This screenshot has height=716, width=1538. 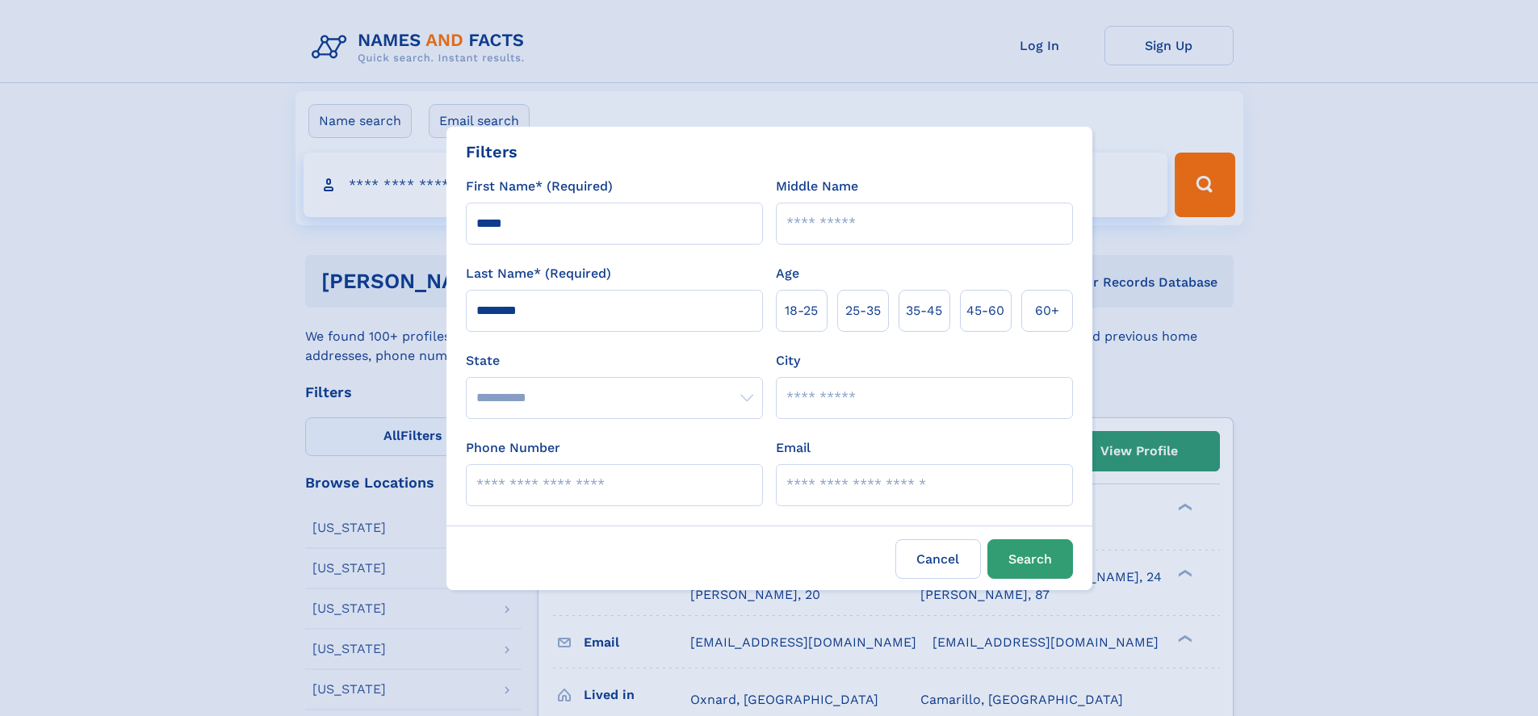 What do you see at coordinates (539, 186) in the screenshot?
I see `label: First Name* (Required)` at bounding box center [539, 186].